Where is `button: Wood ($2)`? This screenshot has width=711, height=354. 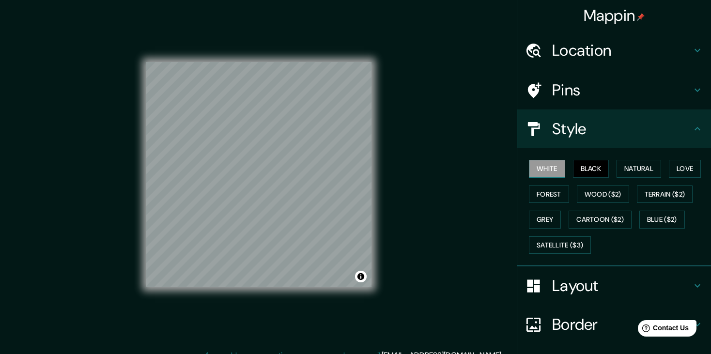
button: Wood ($2) is located at coordinates (603, 194).